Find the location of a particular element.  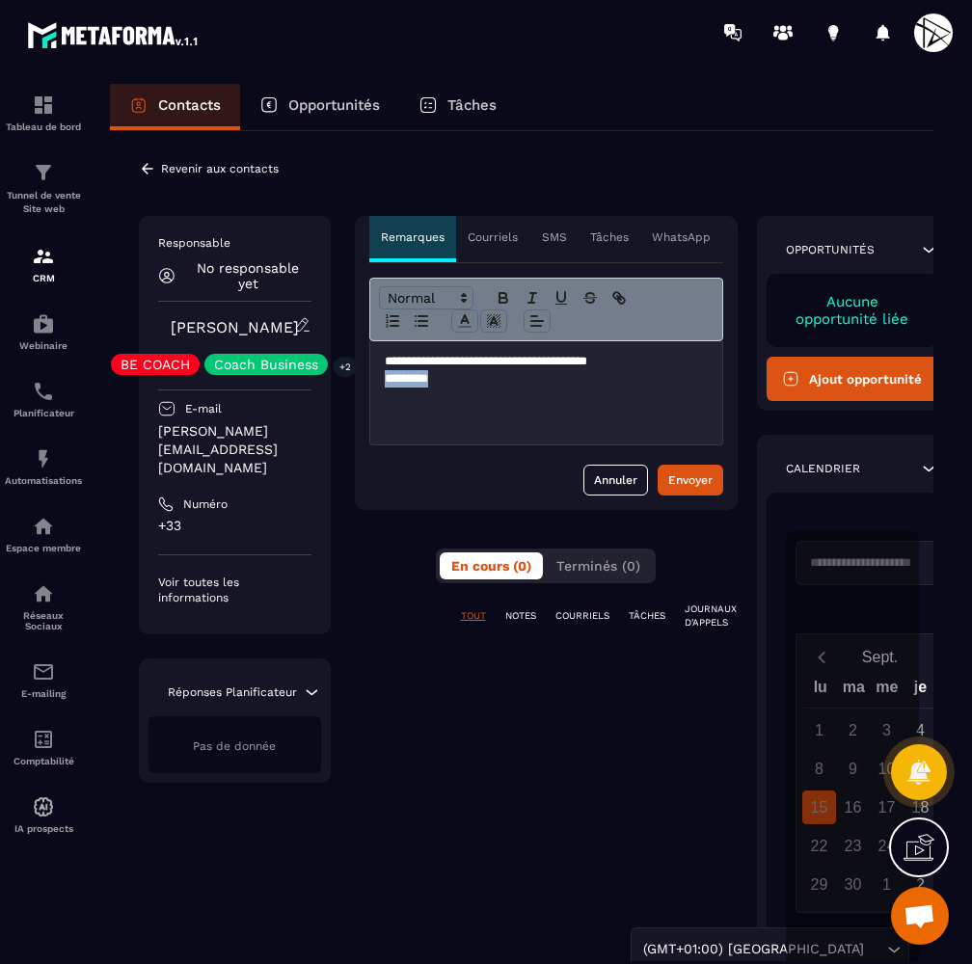

p: +2 is located at coordinates (345, 366).